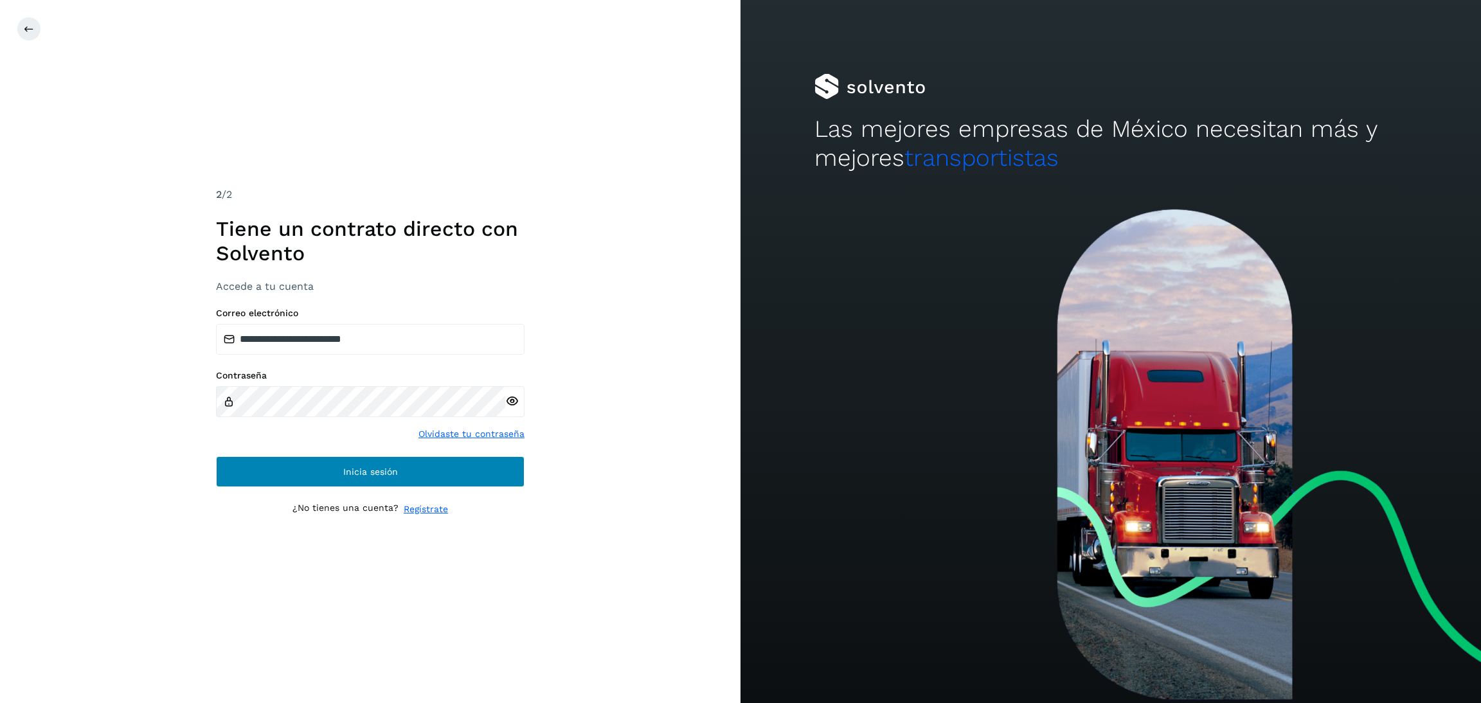 The height and width of the screenshot is (703, 1481). I want to click on span: Inicia sesión, so click(370, 472).